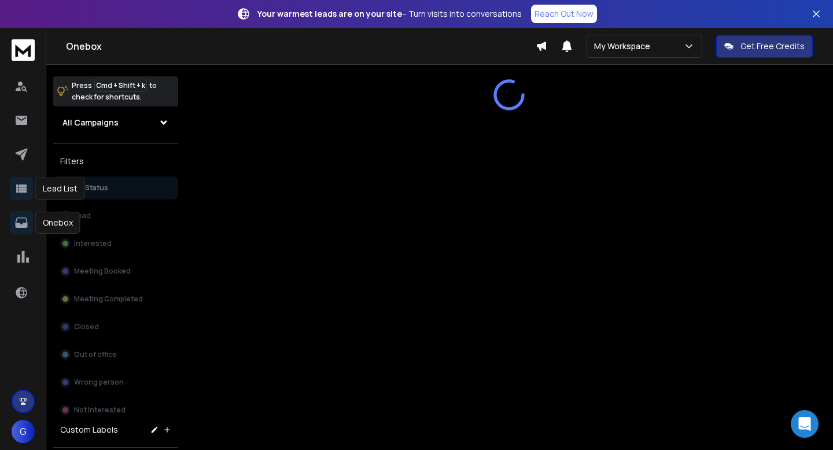 The height and width of the screenshot is (450, 833). What do you see at coordinates (764, 46) in the screenshot?
I see `button: Get Free Credits` at bounding box center [764, 46].